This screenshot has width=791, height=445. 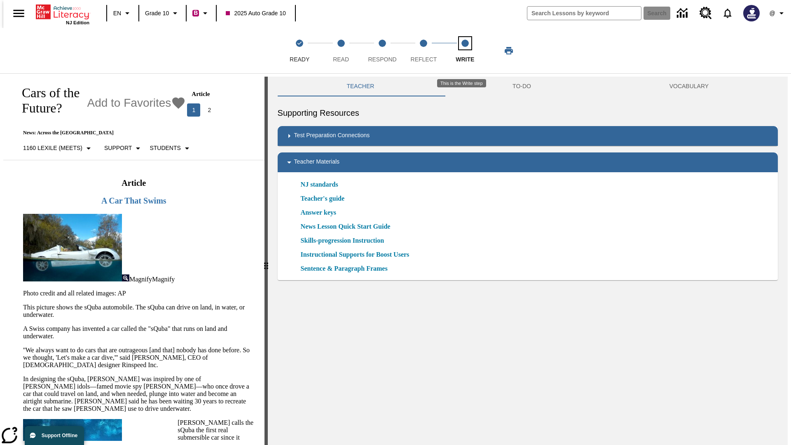 I want to click on button: Language: EN, Select a language, so click(x=123, y=13).